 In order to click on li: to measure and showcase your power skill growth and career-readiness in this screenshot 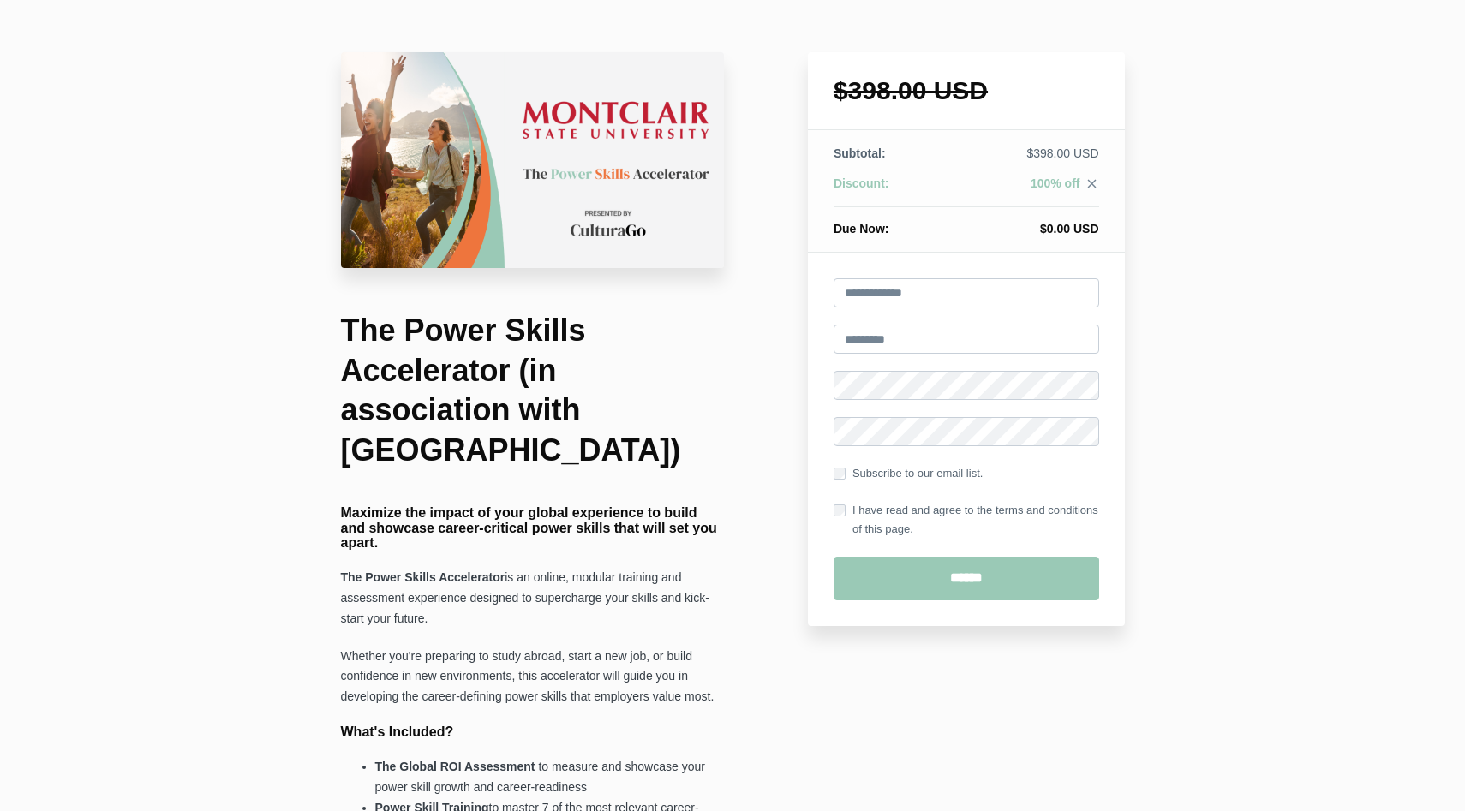, I will do `click(550, 778)`.